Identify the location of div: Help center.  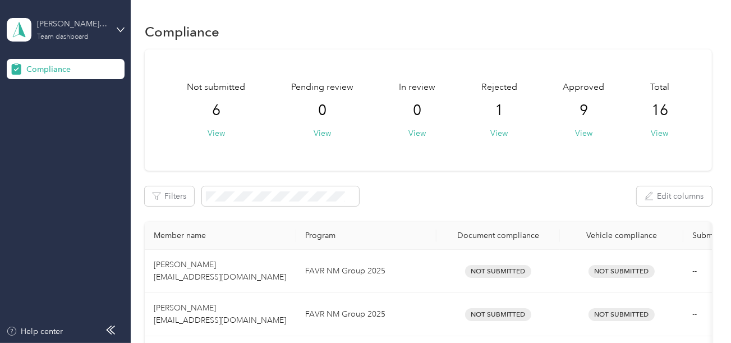
(35, 331).